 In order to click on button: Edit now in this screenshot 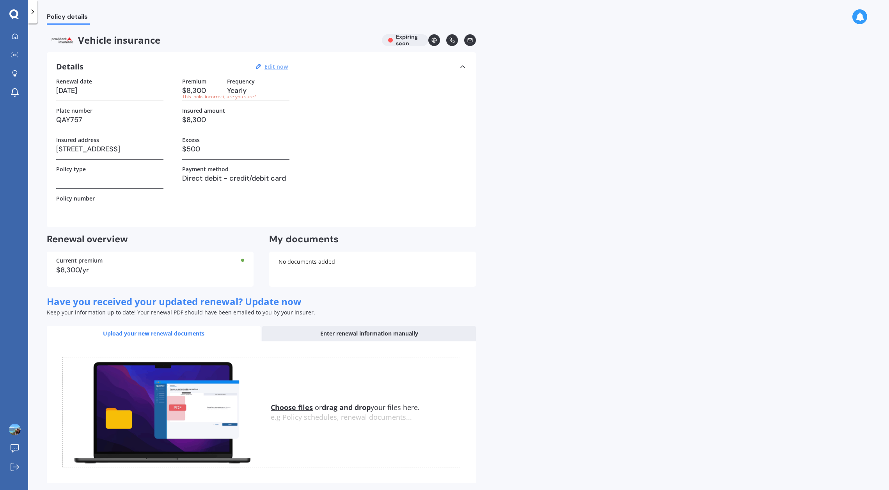, I will do `click(276, 67)`.